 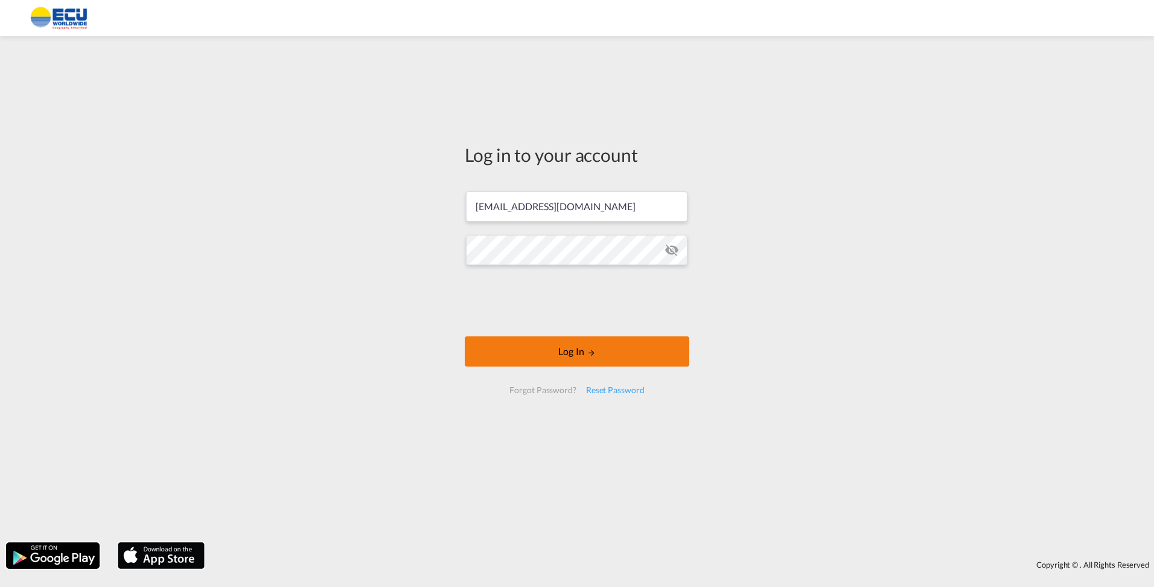 I want to click on input: Enter email/phone number, so click(x=577, y=206).